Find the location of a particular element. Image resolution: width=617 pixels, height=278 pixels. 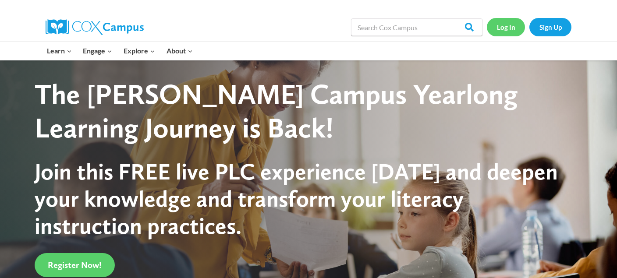

button: Child menu of Explore is located at coordinates (139, 51).